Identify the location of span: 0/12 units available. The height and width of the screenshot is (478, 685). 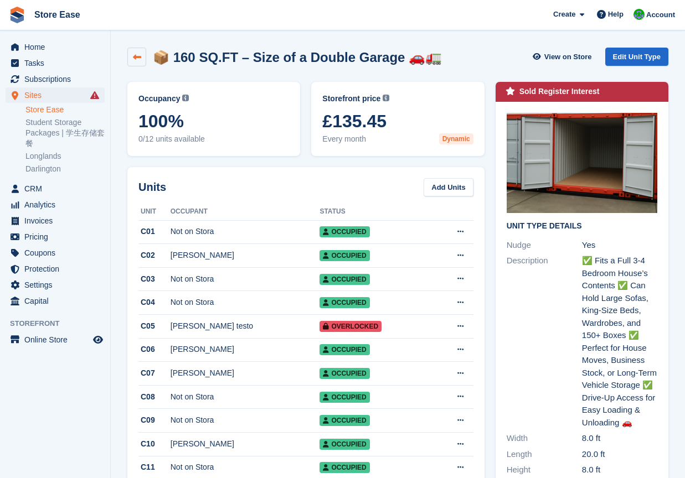
(214, 139).